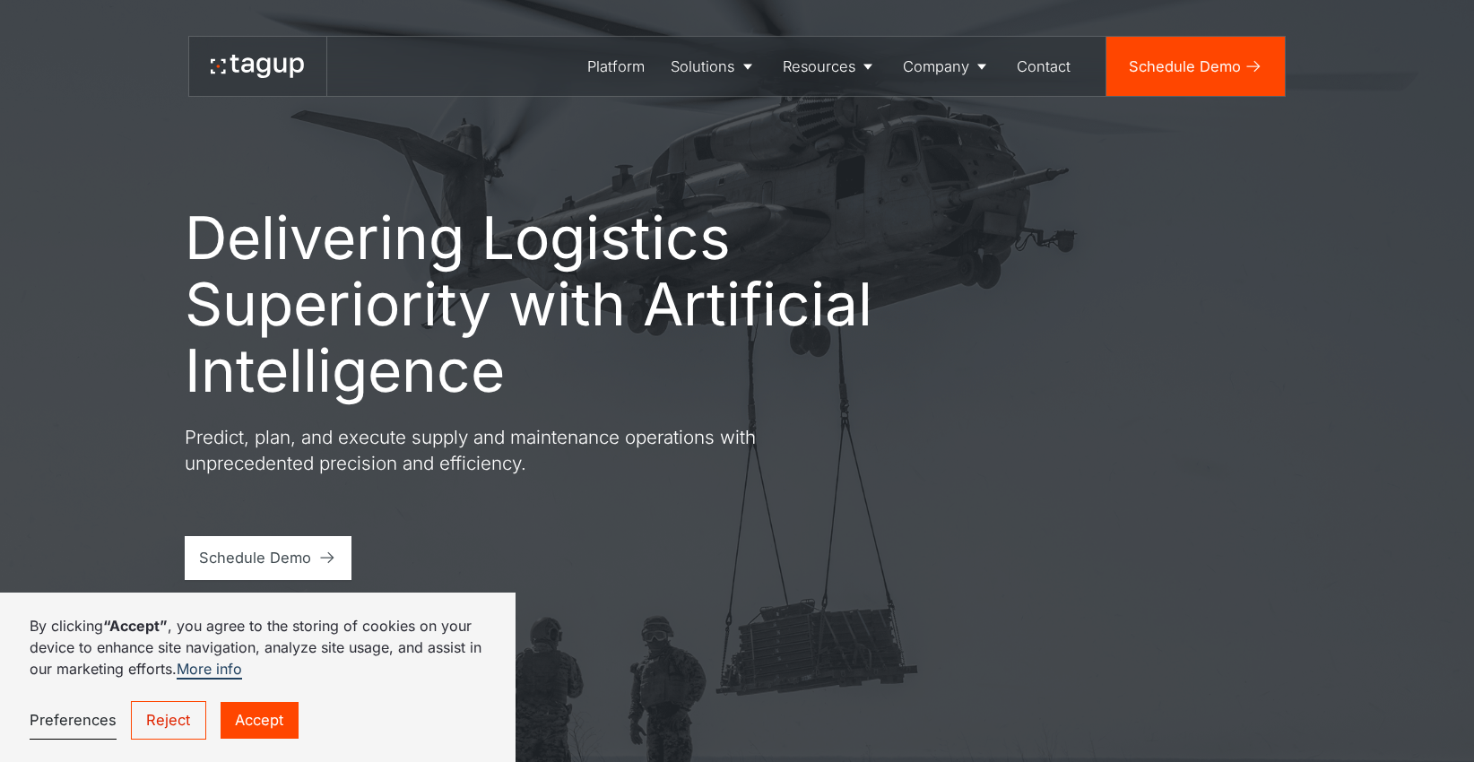  Describe the element at coordinates (135, 626) in the screenshot. I see `strong: “Accept”` at that location.